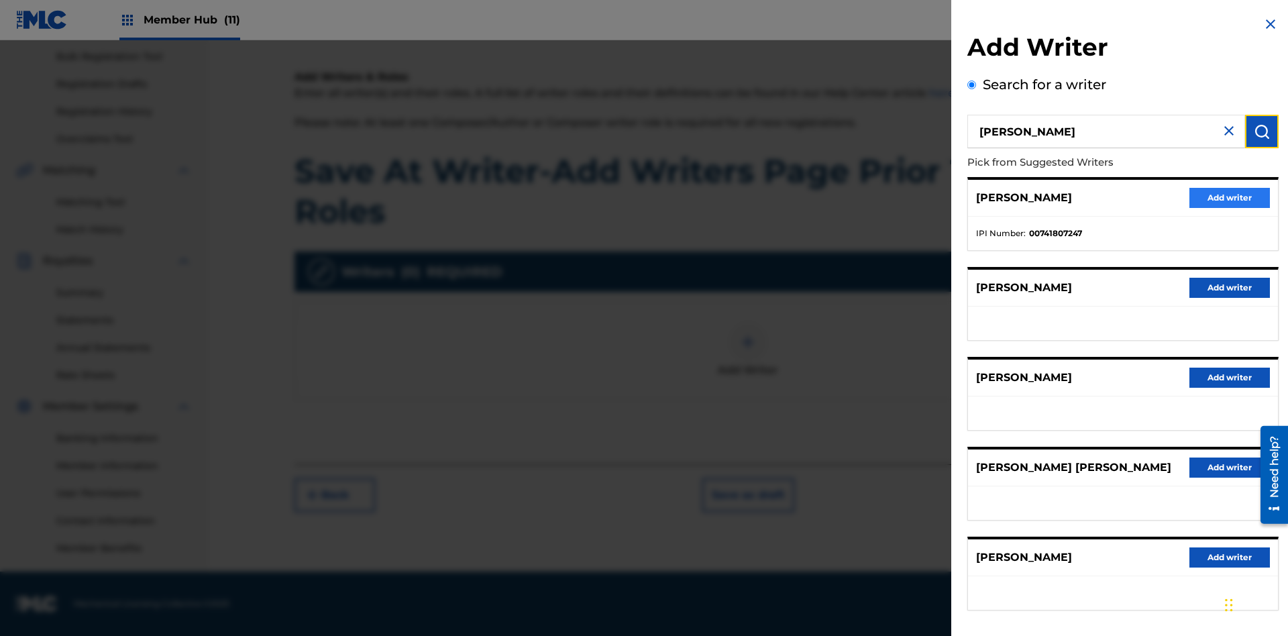 The height and width of the screenshot is (636, 1288). What do you see at coordinates (1262, 131) in the screenshot?
I see `img: Search Works` at bounding box center [1262, 131].